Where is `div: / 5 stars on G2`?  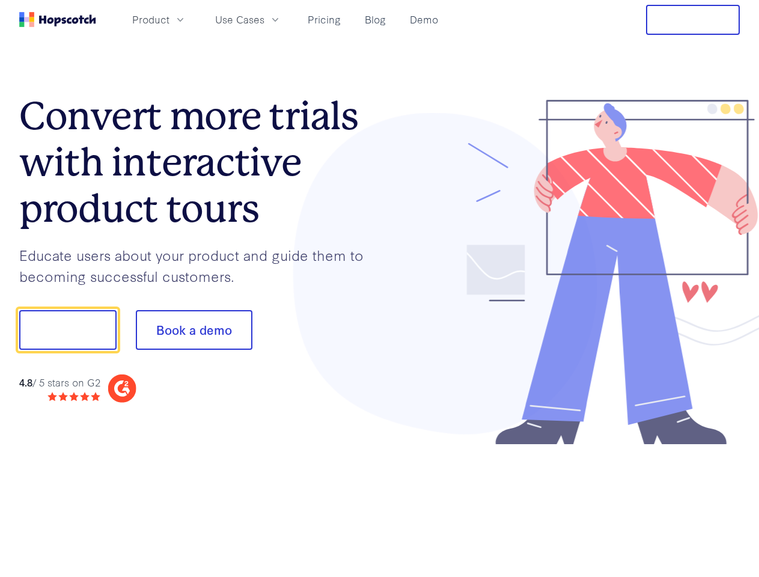
div: / 5 stars on G2 is located at coordinates (59, 382).